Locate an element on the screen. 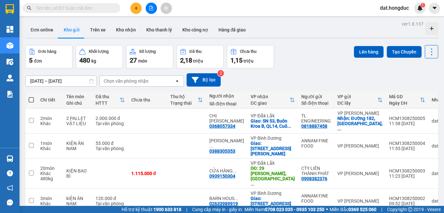 The image size is (444, 213). span: Miền Nam is located at coordinates (284, 210).